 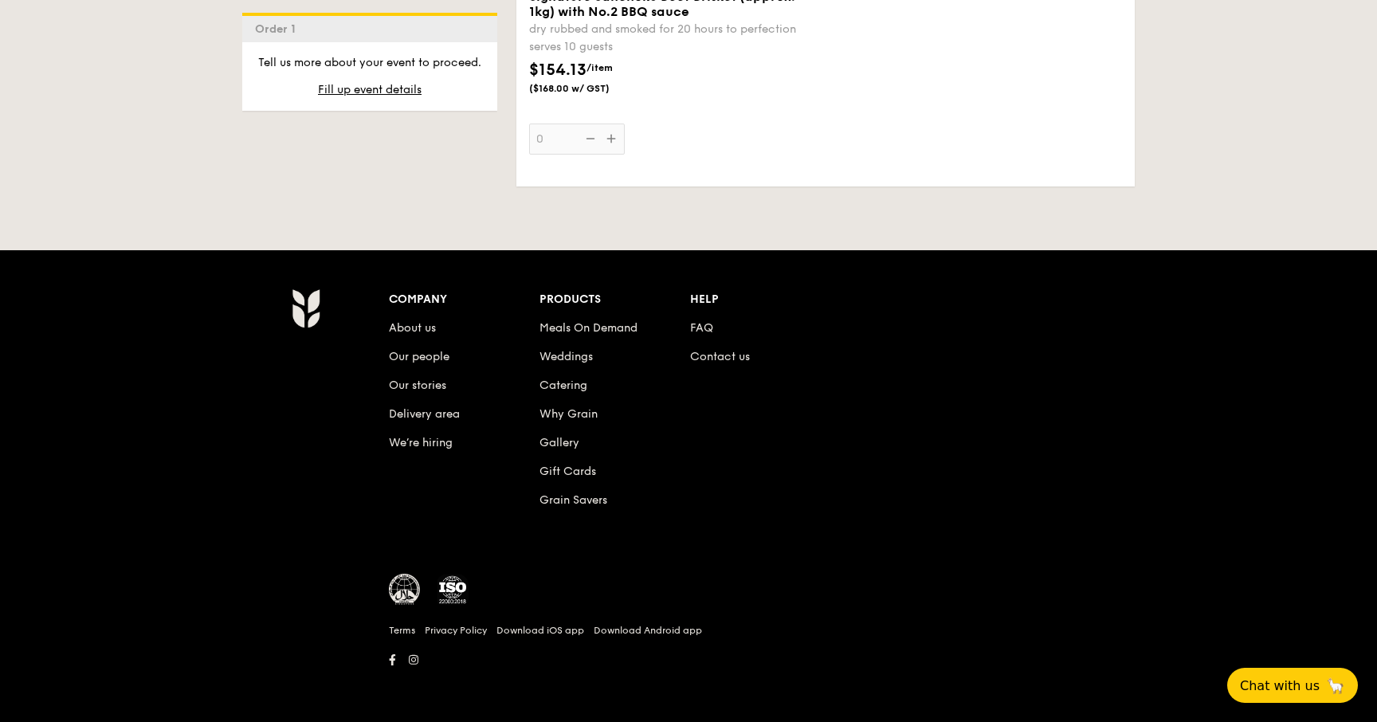 What do you see at coordinates (464, 300) in the screenshot?
I see `div: Company` at bounding box center [464, 300].